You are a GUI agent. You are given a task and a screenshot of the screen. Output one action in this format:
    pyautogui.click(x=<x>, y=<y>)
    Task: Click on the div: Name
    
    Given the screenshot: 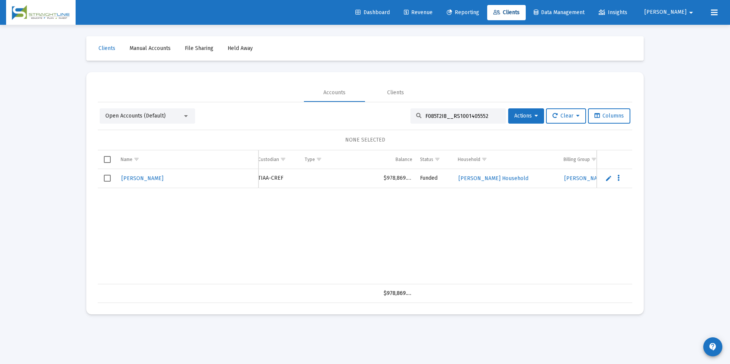 What is the action you would take?
    pyautogui.click(x=126, y=160)
    